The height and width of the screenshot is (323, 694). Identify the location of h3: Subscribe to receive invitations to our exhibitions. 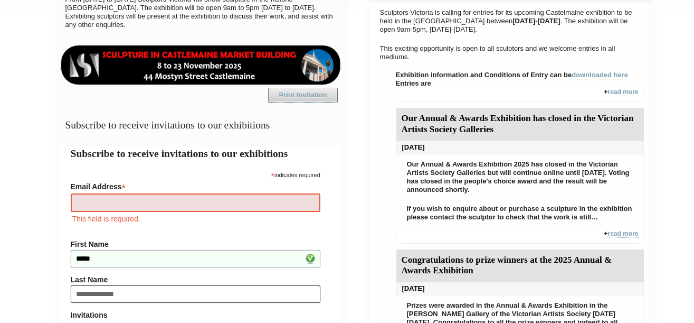
(201, 125).